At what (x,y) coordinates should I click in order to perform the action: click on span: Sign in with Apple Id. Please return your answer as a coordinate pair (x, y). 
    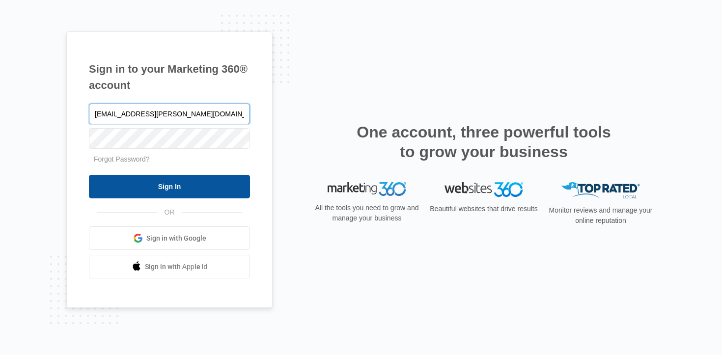
    Looking at the image, I should click on (176, 267).